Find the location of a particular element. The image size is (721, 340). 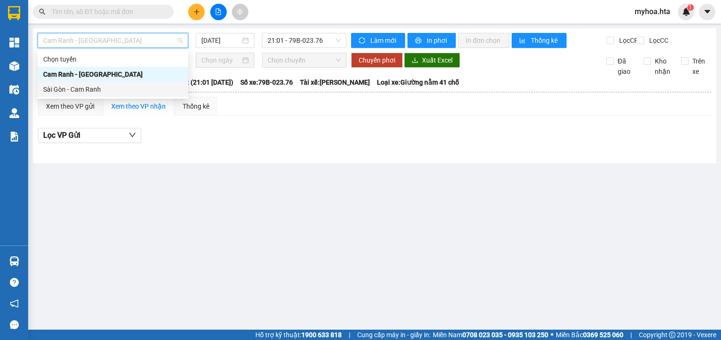

button: plus is located at coordinates (196, 12).